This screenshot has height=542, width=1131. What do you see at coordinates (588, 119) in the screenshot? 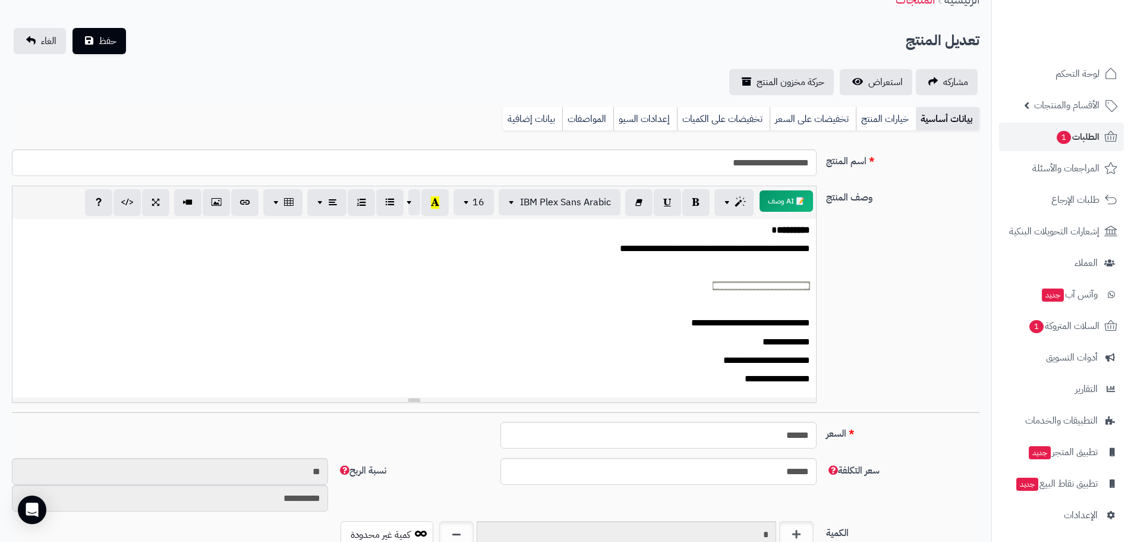
I see `a: المواصفات` at bounding box center [588, 119].